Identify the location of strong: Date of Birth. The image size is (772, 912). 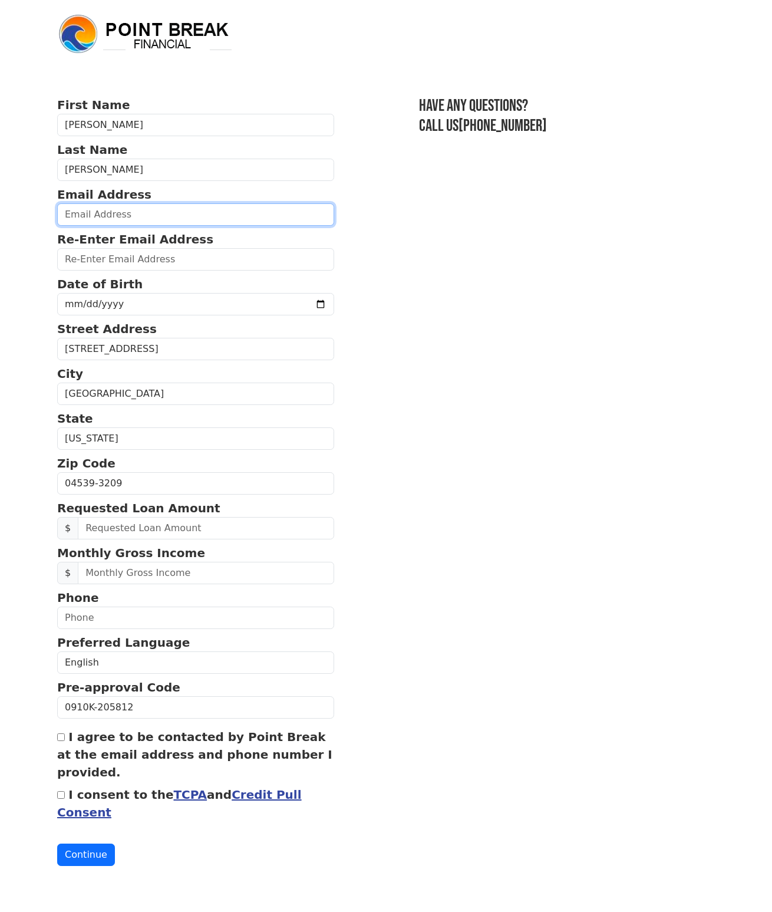
(100, 284).